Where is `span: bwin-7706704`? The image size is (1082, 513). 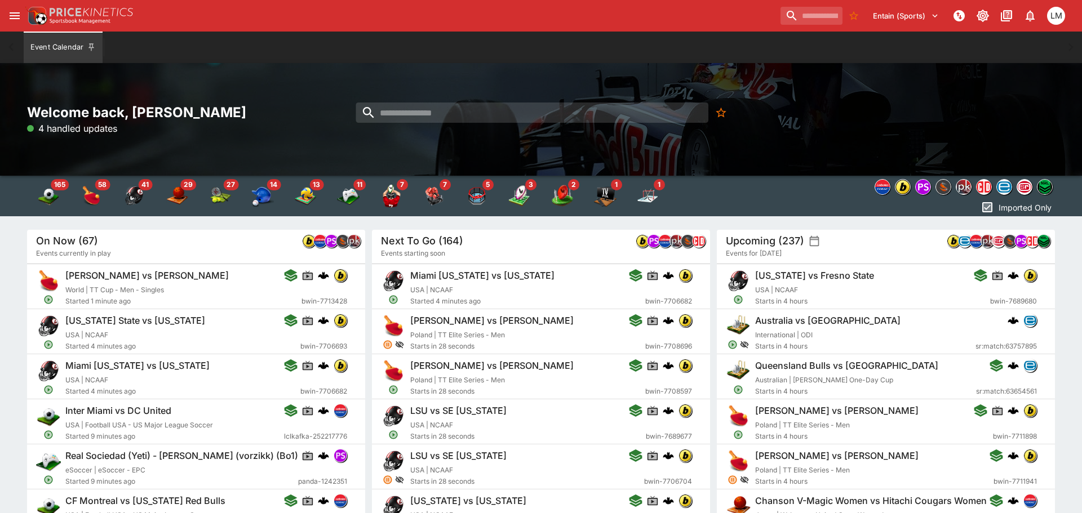
span: bwin-7706704 is located at coordinates (668, 482).